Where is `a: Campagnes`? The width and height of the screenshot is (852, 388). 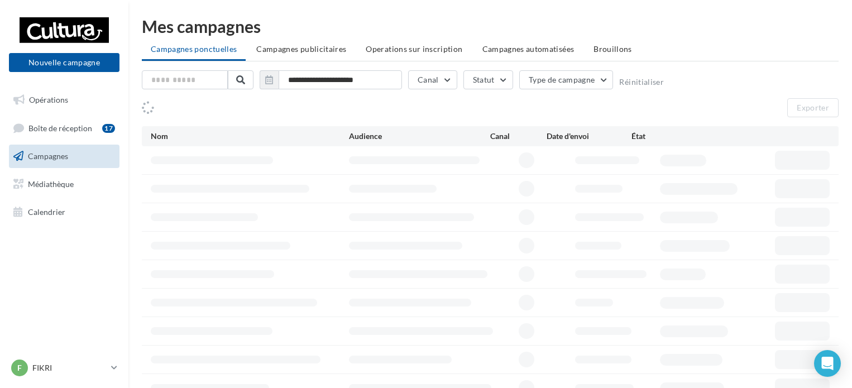
a: Campagnes is located at coordinates (64, 156).